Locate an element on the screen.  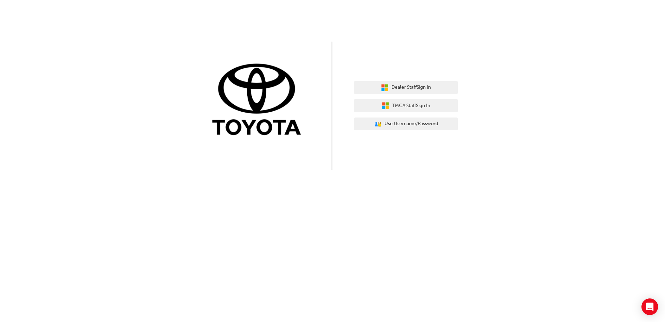
img: Trak is located at coordinates (259, 100).